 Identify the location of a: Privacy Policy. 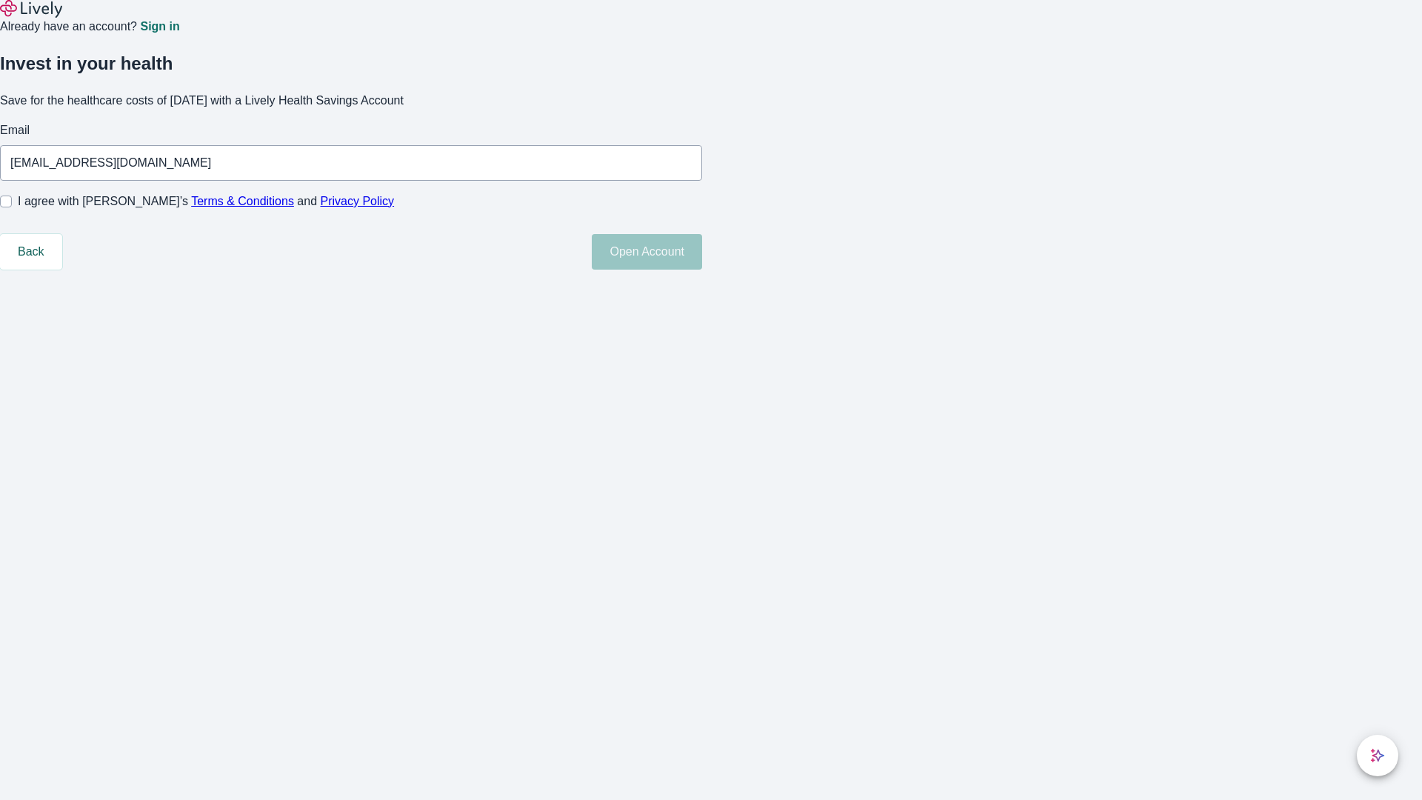
(358, 201).